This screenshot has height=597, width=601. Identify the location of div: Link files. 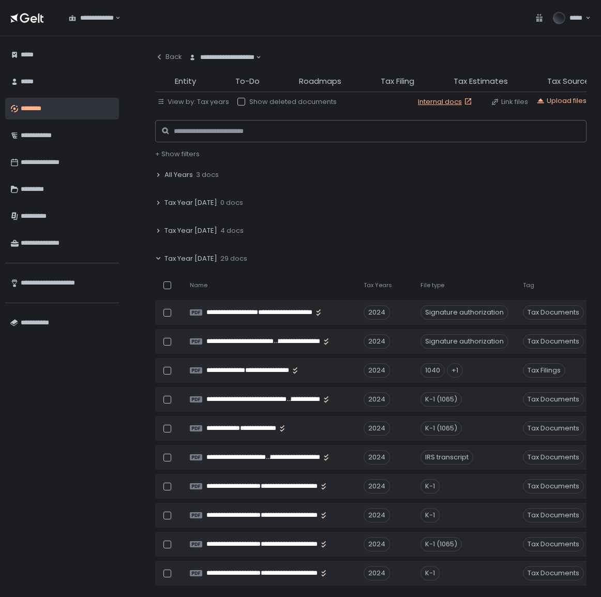
(510, 102).